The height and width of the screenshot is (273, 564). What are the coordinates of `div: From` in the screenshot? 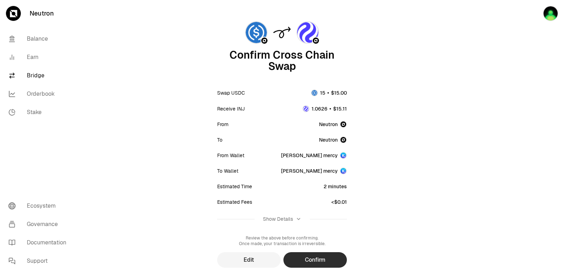 It's located at (223, 124).